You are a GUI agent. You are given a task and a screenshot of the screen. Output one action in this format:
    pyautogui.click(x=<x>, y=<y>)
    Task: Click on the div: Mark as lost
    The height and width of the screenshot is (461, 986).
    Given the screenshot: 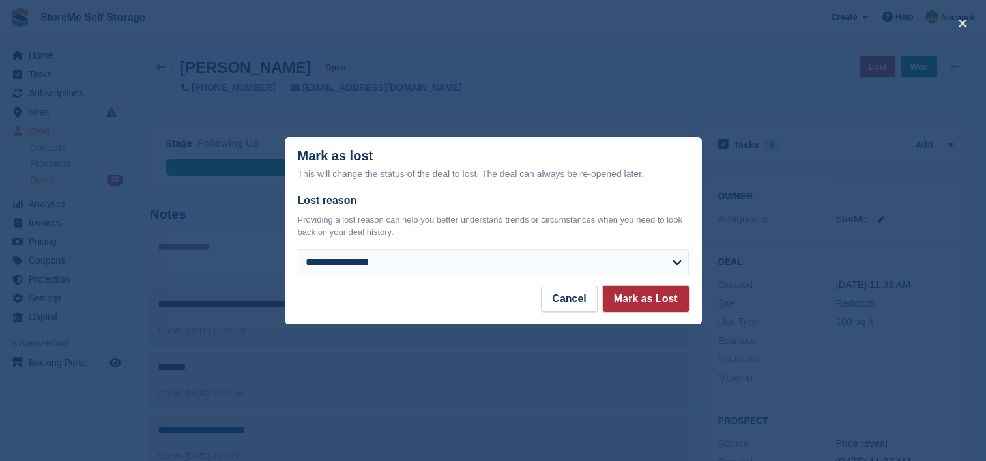 What is the action you would take?
    pyautogui.click(x=493, y=165)
    